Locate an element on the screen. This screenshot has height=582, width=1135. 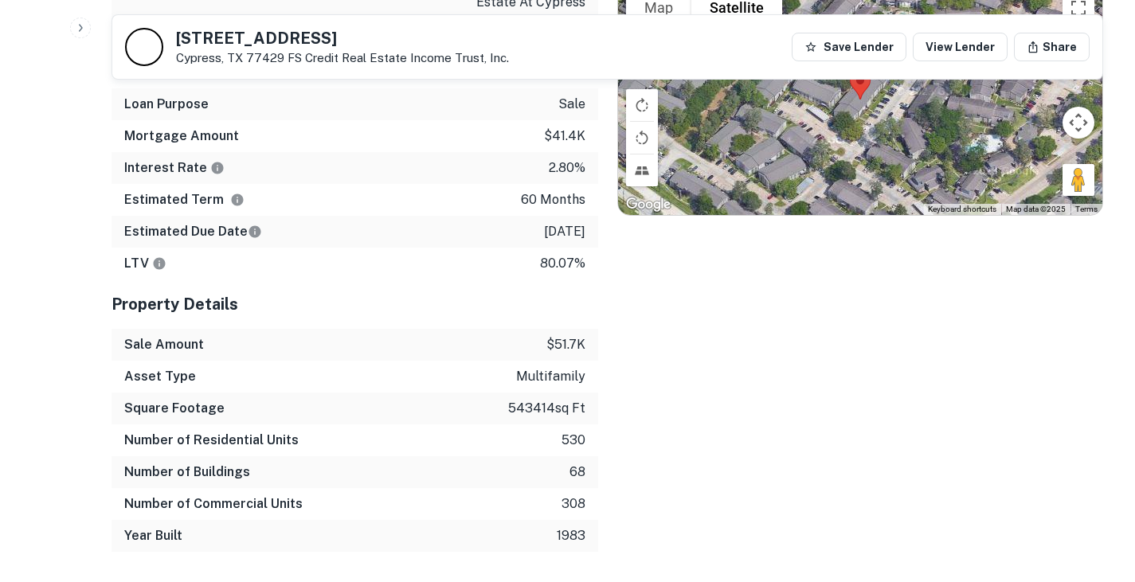
div: Chat Widget is located at coordinates (1096, 493).